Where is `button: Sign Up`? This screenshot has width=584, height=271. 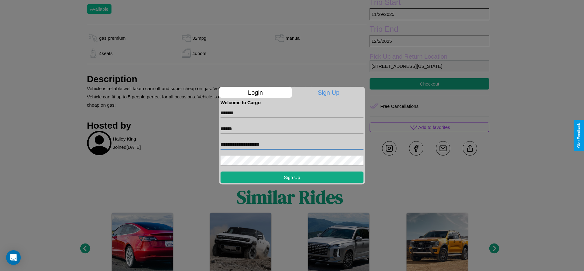 button: Sign Up is located at coordinates (292, 177).